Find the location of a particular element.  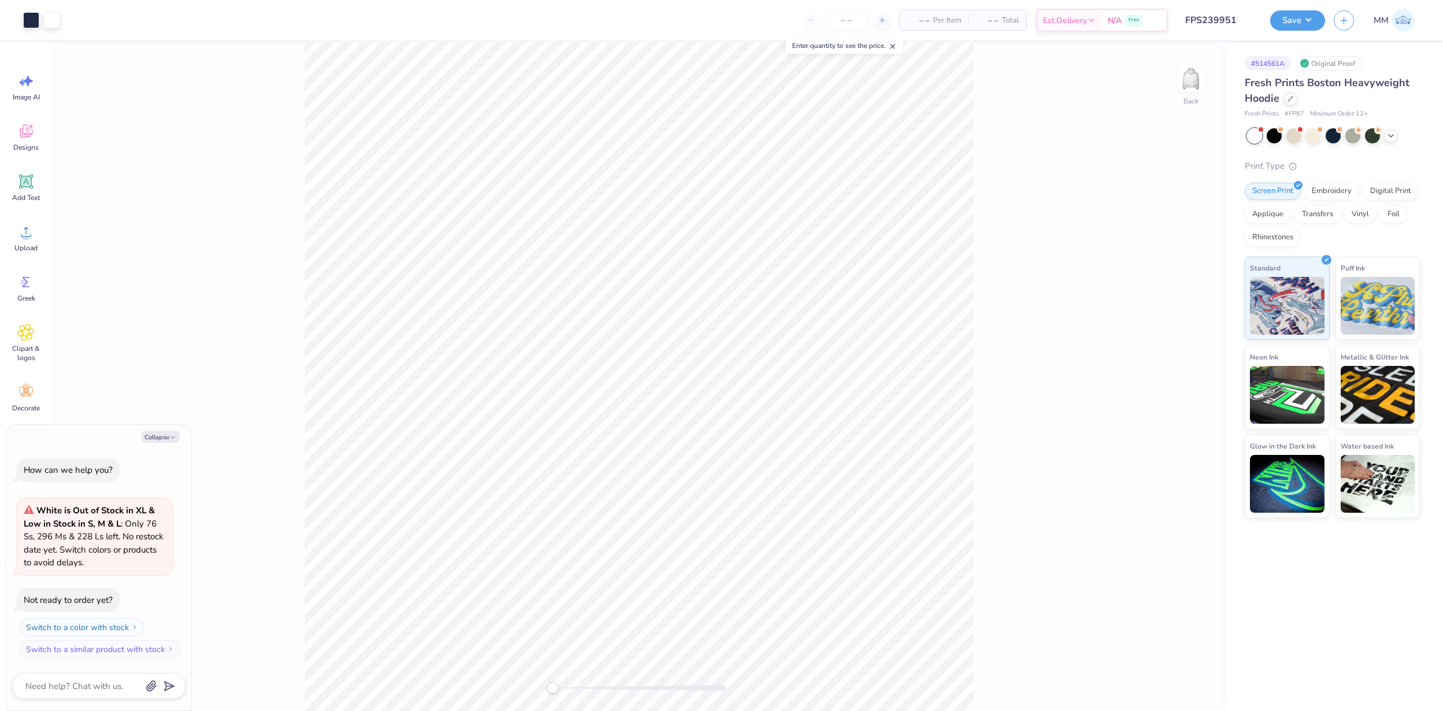

span: Greek is located at coordinates (26, 298).